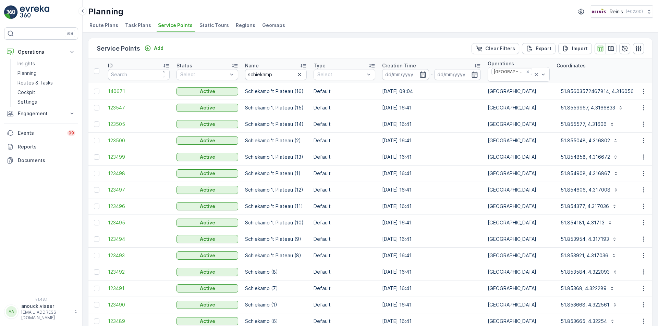 This screenshot has width=658, height=326. Describe the element at coordinates (41, 300) in the screenshot. I see `span: v 1.48.1` at that location.